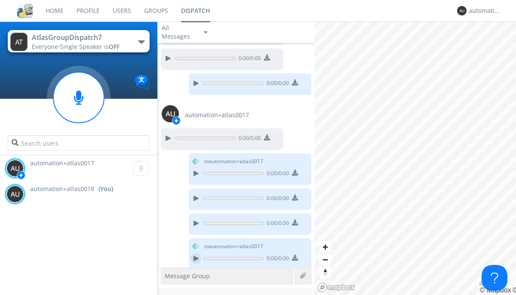  Describe the element at coordinates (483, 284) in the screenshot. I see `button: Toggle attribution` at that location.